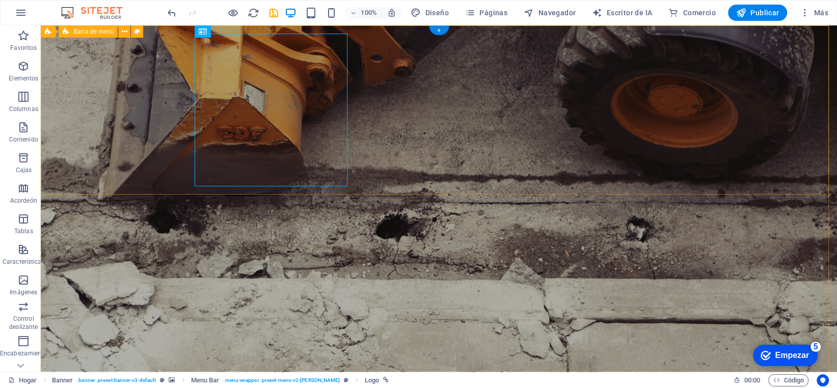 Image resolution: width=837 pixels, height=388 pixels. What do you see at coordinates (93, 32) in the screenshot?
I see `font: Barra de menú` at bounding box center [93, 32].